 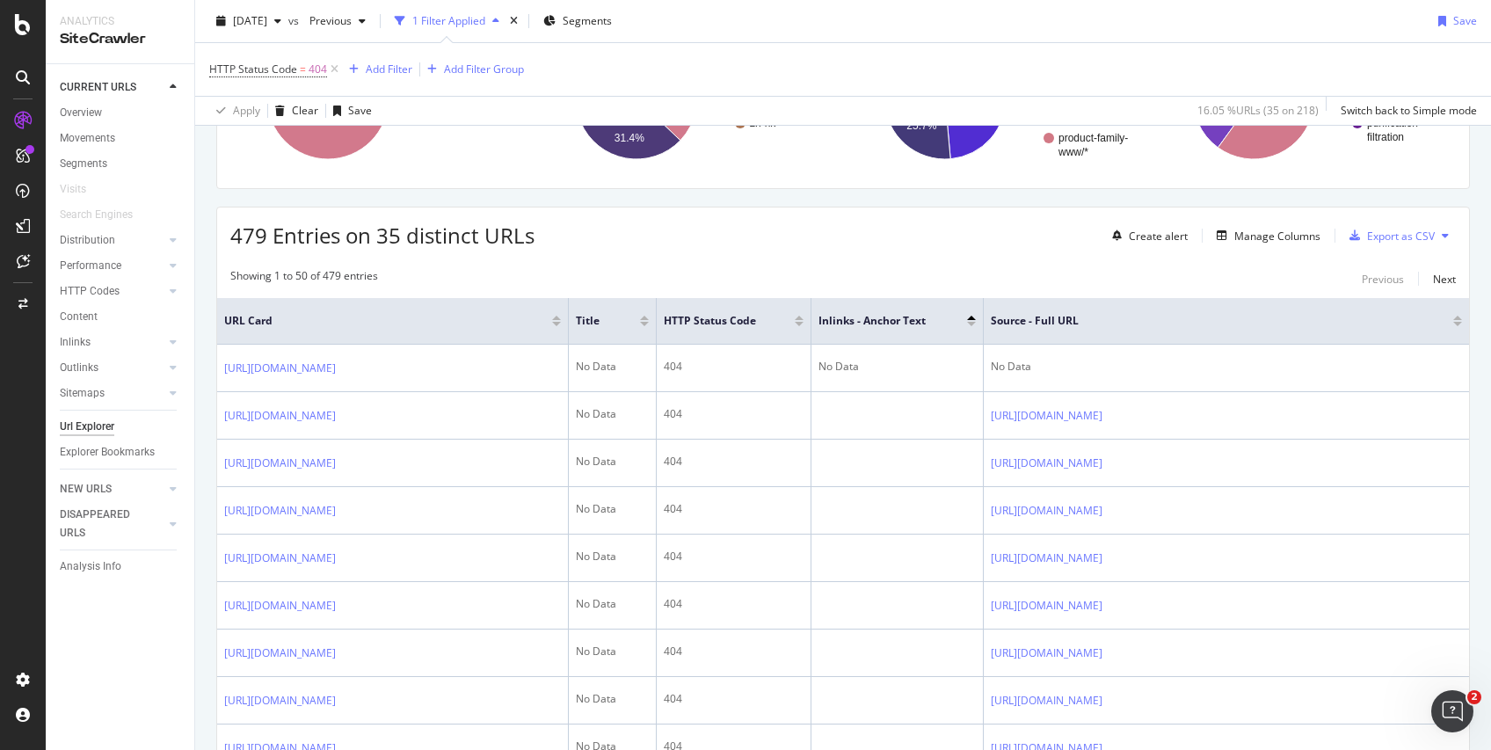 I want to click on div: Overview, so click(x=81, y=113).